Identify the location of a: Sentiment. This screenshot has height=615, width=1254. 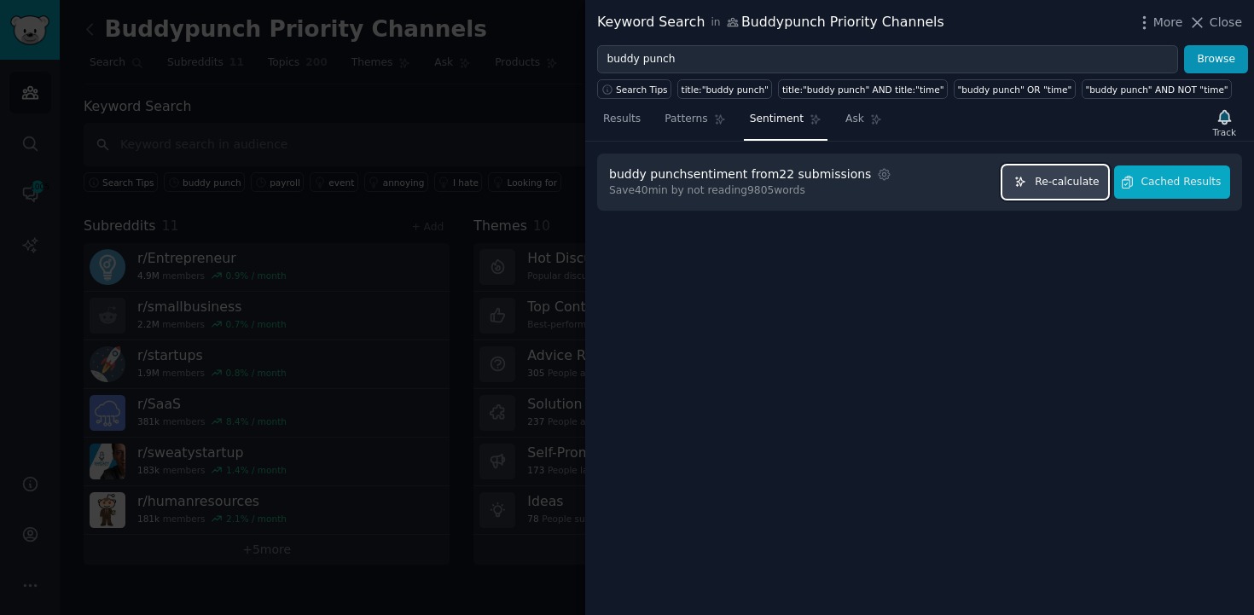
(786, 123).